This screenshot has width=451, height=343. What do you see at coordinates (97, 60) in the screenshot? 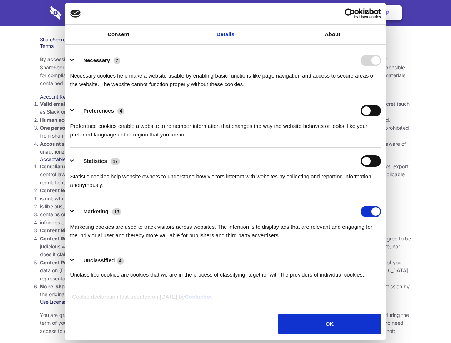
I see `button: Necessary (7)` at bounding box center [97, 60].